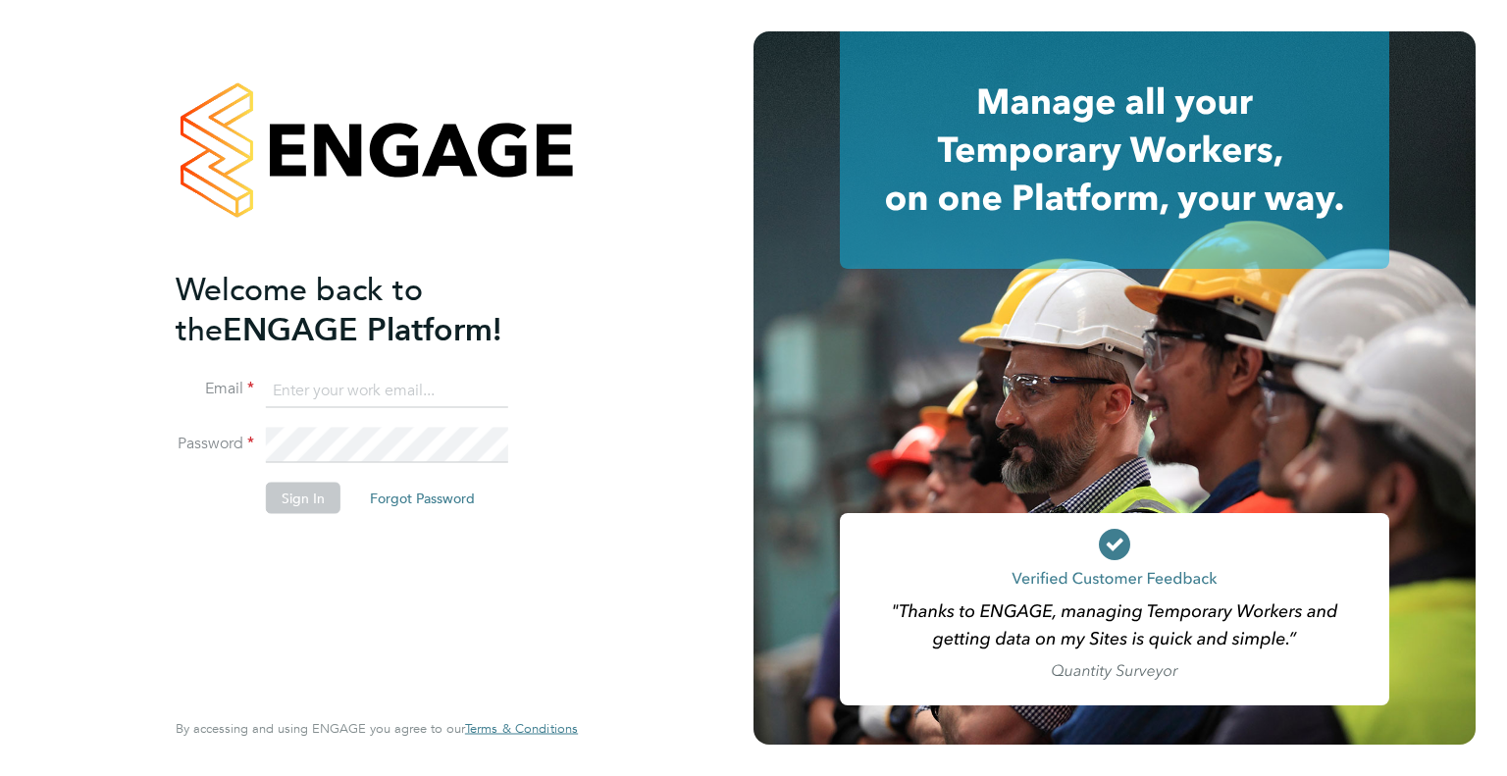 The height and width of the screenshot is (776, 1507). What do you see at coordinates (215, 388) in the screenshot?
I see `label: Email` at bounding box center [215, 388].